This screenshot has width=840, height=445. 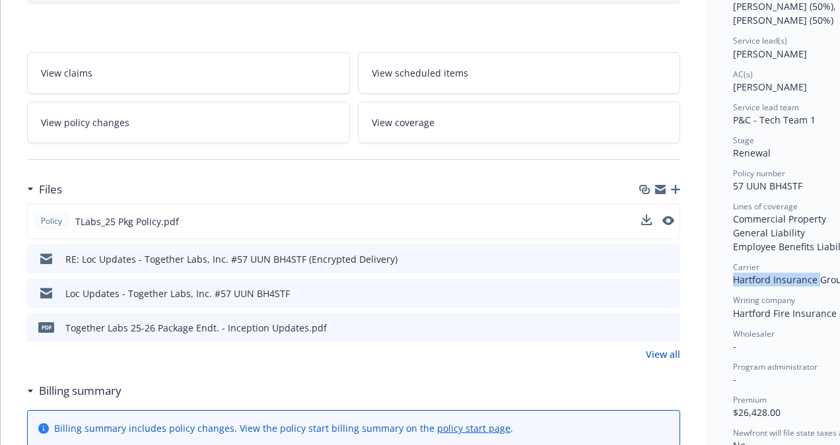 I want to click on span: TLabs_25 Pkg Policy.pdf, so click(x=127, y=221).